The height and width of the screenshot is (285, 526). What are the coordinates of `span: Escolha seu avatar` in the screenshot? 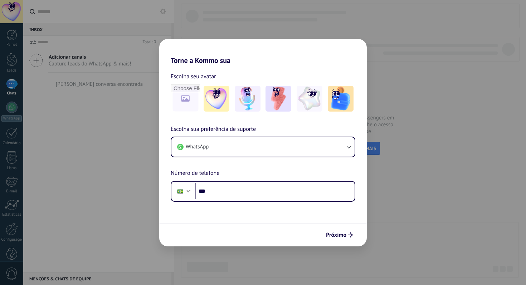 It's located at (193, 77).